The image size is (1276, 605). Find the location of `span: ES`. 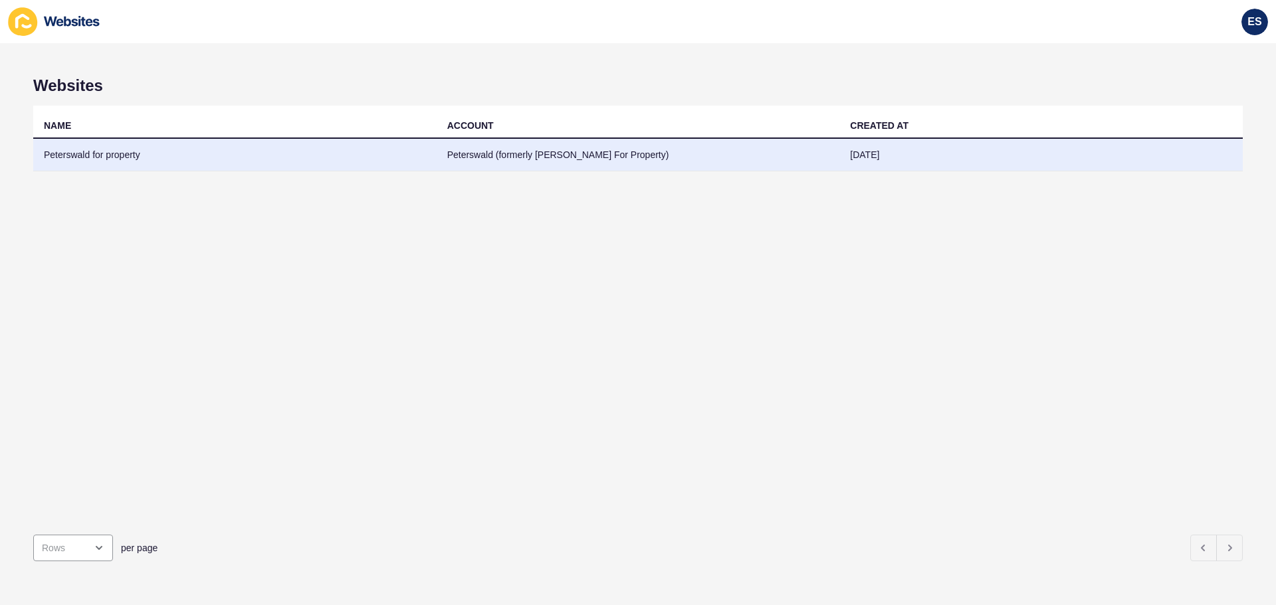

span: ES is located at coordinates (1254, 22).